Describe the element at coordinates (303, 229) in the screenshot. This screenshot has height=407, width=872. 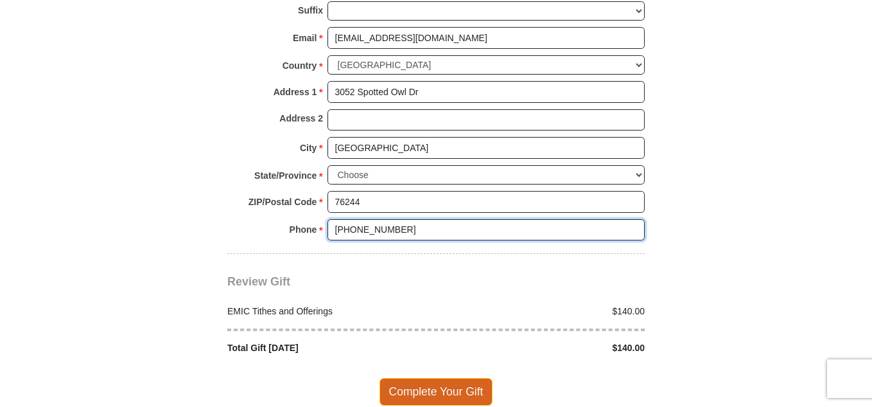
I see `strong: Phone` at that location.